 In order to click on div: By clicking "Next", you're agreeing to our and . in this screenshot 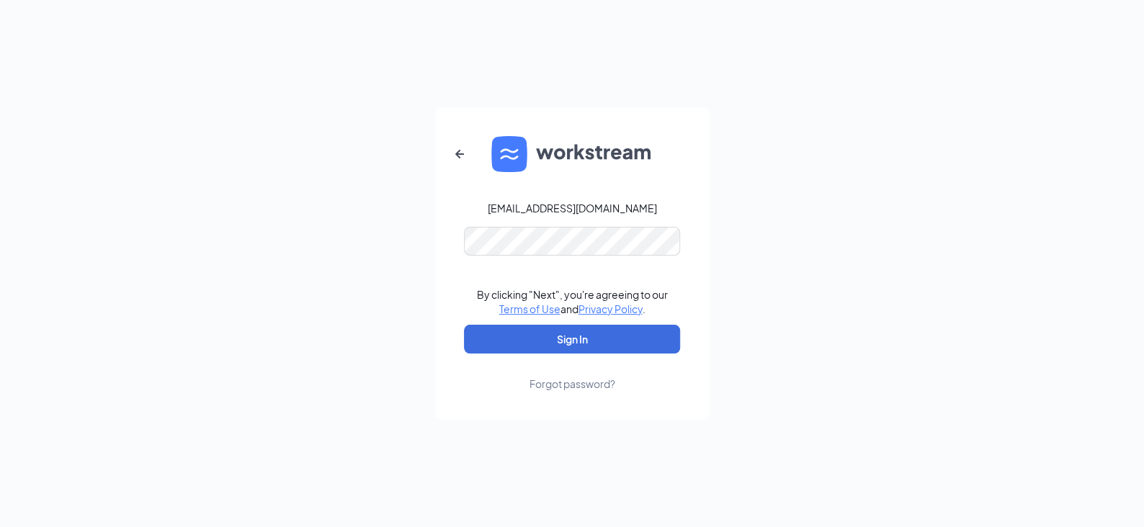, I will do `click(572, 302)`.